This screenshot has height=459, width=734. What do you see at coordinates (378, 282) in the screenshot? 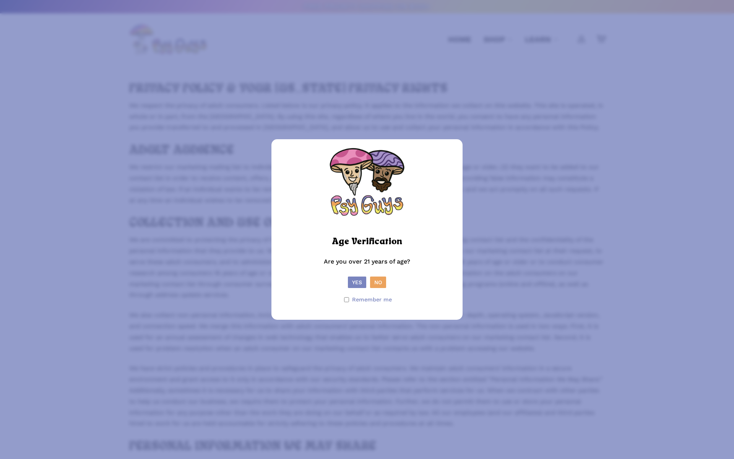
I see `button: No` at bounding box center [378, 282].